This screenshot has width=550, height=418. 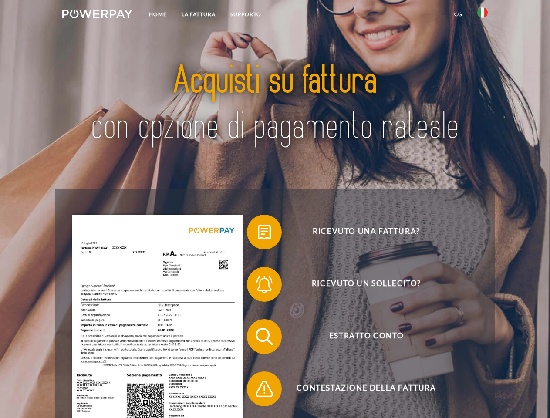 What do you see at coordinates (482, 13) in the screenshot?
I see `img: it` at bounding box center [482, 13].